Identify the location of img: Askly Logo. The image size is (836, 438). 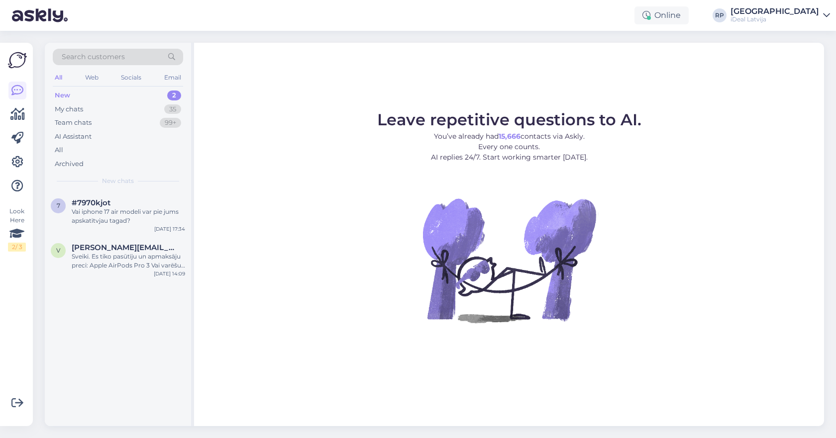
(17, 60).